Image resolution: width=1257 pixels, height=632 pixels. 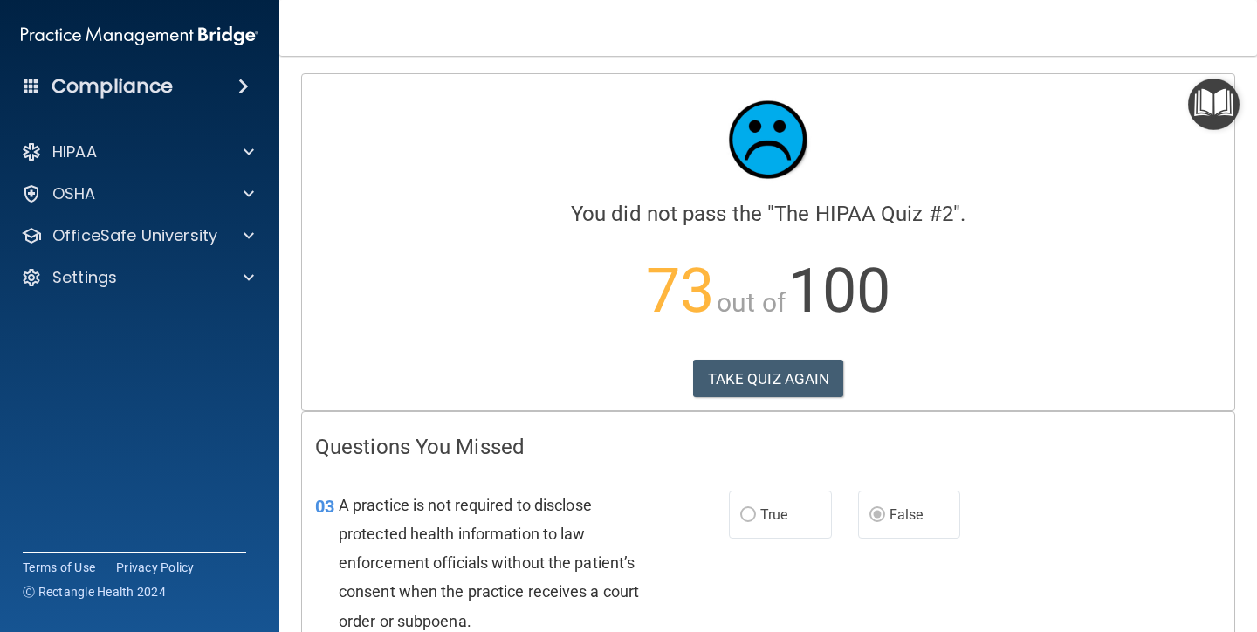 I want to click on h4: Compliance, so click(x=112, y=86).